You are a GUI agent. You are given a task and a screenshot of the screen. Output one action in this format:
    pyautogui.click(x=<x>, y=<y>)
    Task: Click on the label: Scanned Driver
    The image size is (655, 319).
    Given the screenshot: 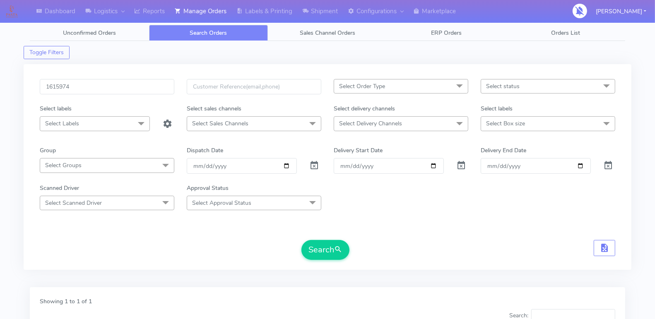 What is the action you would take?
    pyautogui.click(x=59, y=188)
    